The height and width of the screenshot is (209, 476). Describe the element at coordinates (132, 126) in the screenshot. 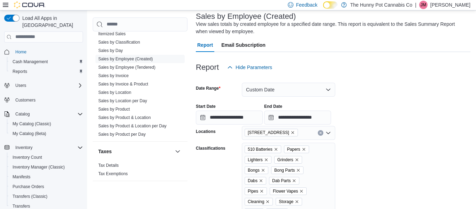

I see `a: Sales by Product & Location per Day` at that location.